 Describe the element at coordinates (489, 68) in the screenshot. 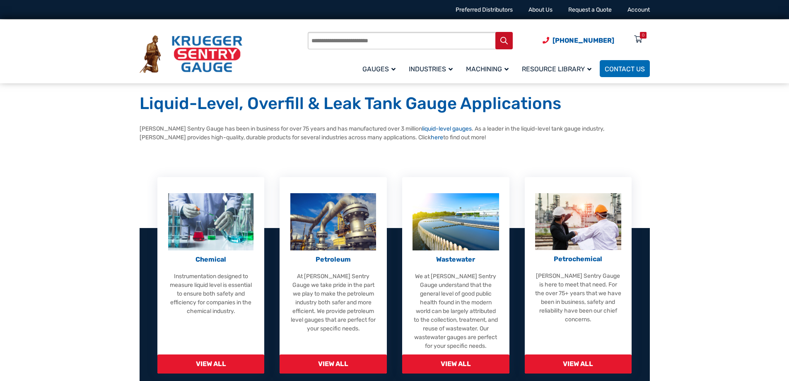

I see `a: Machining` at that location.